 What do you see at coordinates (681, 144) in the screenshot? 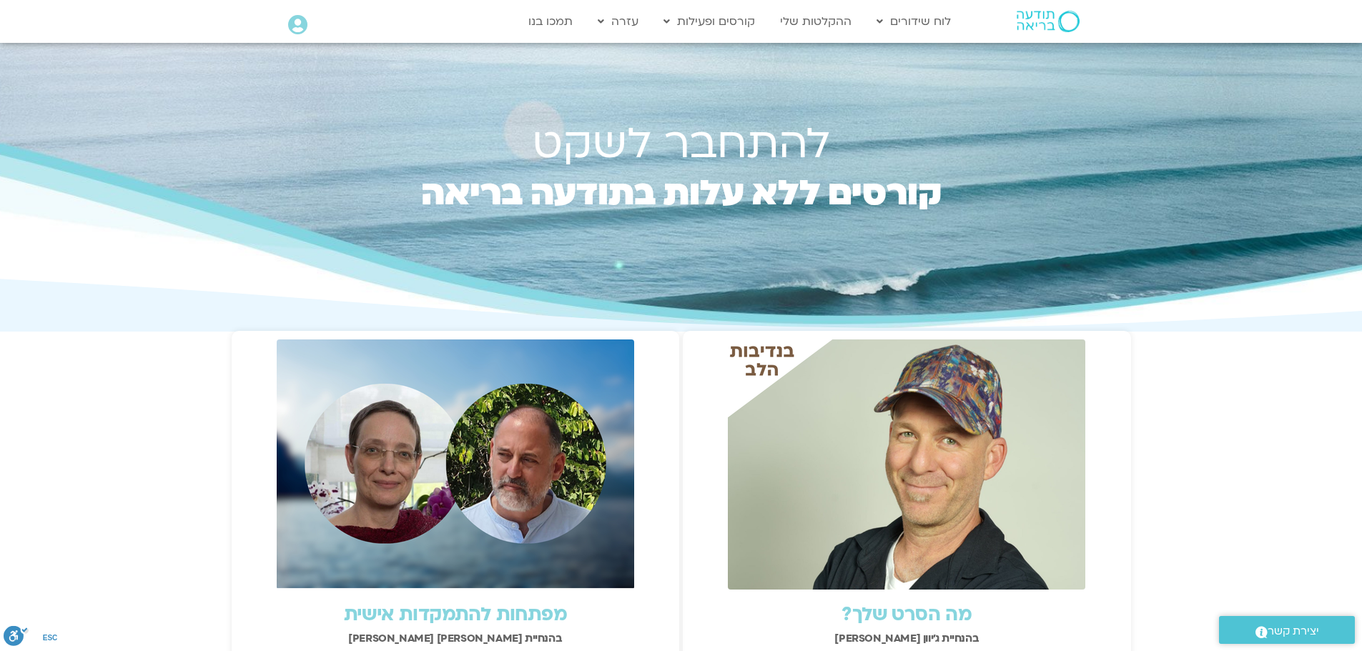
I see `h1: להתחבר לשקט` at bounding box center [681, 144].